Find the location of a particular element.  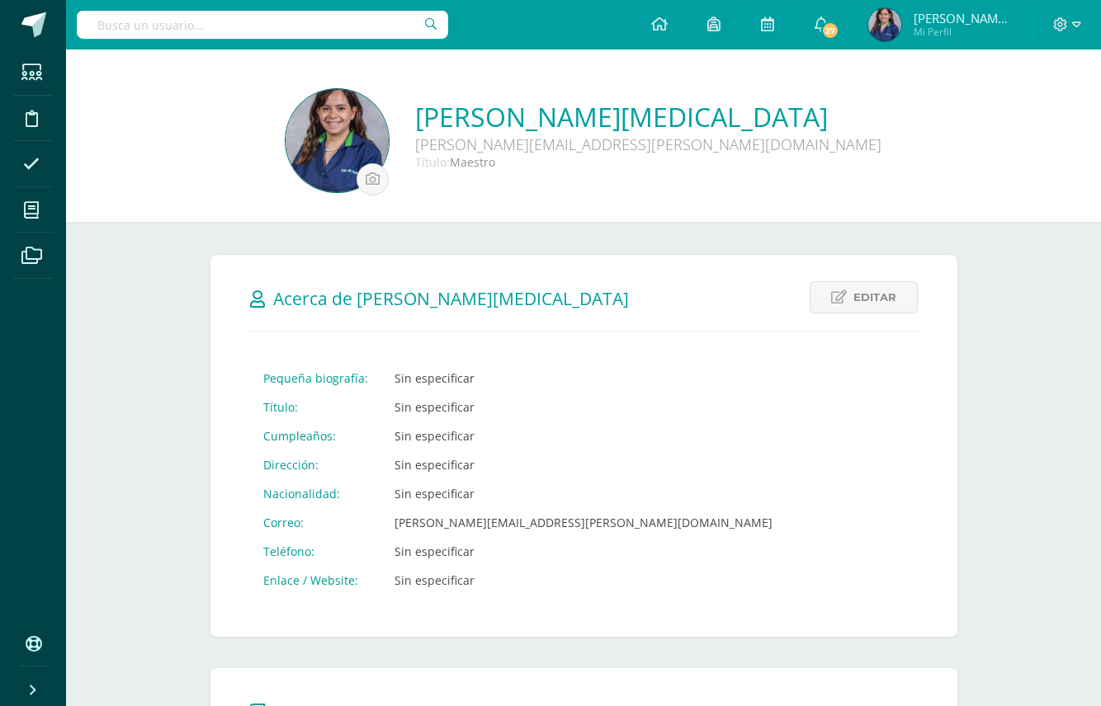

a: Editar is located at coordinates (863, 297).